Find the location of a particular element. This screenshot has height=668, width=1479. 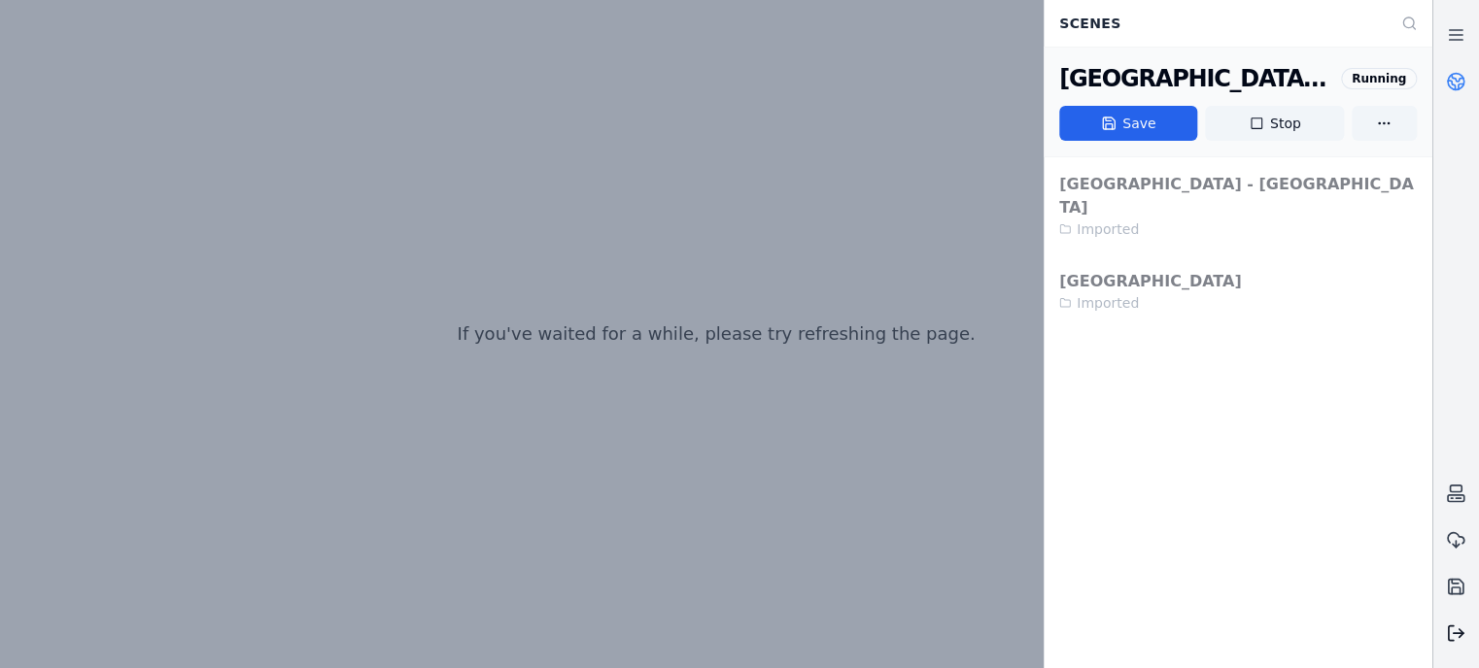

div: Running is located at coordinates (1379, 79).